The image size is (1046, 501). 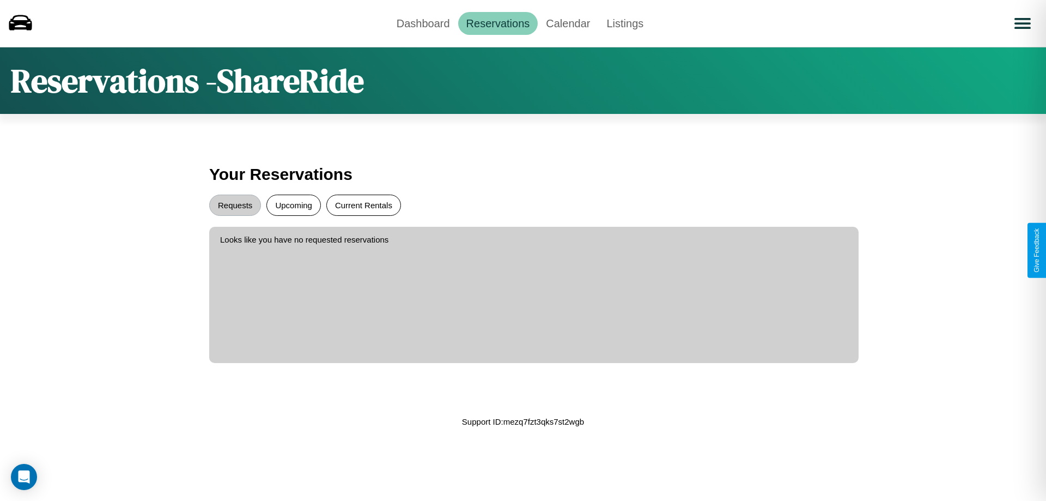 I want to click on a: Calendar, so click(x=568, y=23).